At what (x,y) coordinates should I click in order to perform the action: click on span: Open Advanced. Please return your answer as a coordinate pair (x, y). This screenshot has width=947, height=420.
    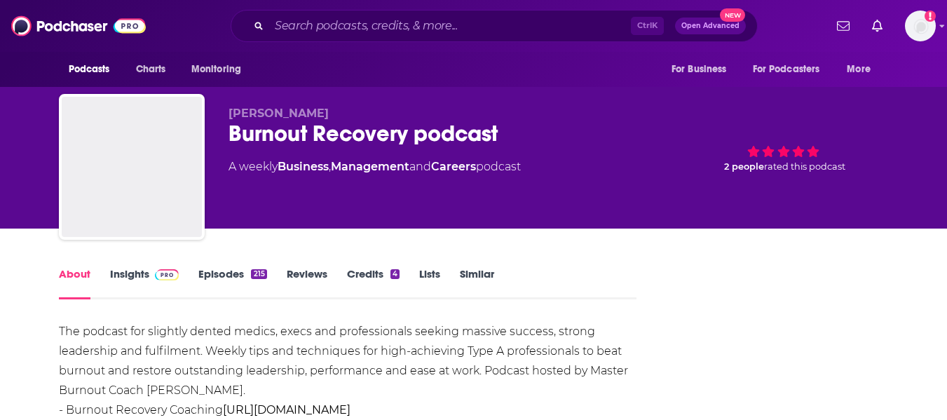
    Looking at the image, I should click on (710, 26).